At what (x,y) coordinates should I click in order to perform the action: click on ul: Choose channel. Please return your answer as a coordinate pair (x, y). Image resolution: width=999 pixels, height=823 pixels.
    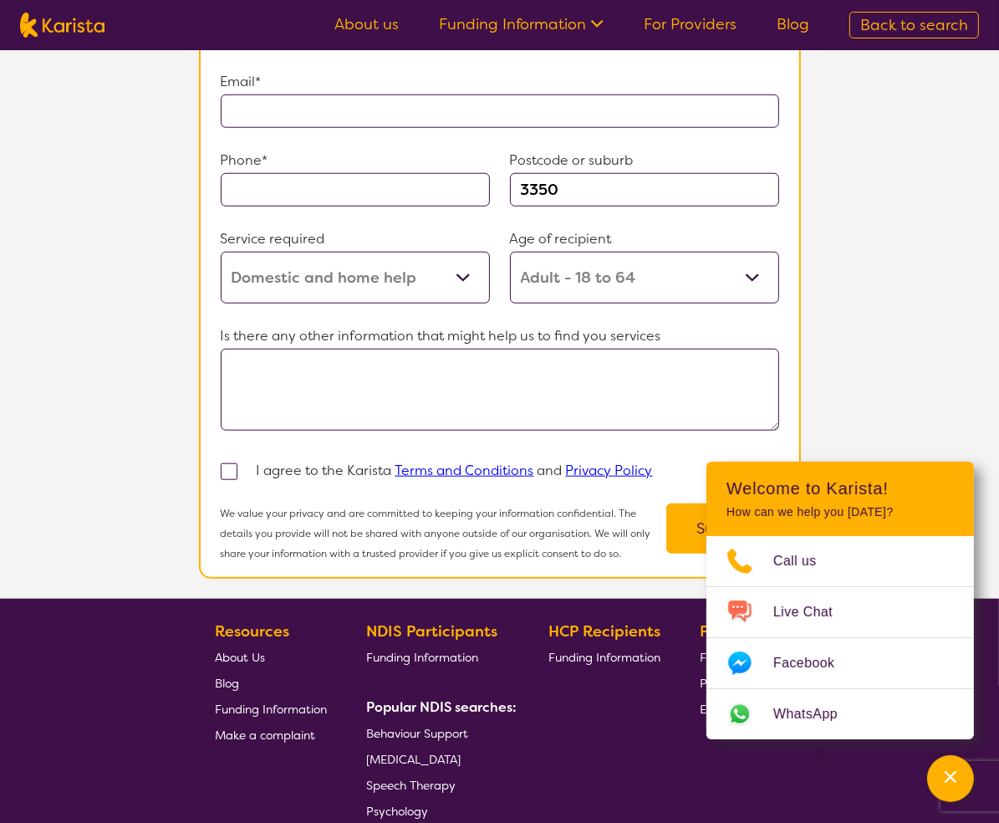
    Looking at the image, I should click on (840, 637).